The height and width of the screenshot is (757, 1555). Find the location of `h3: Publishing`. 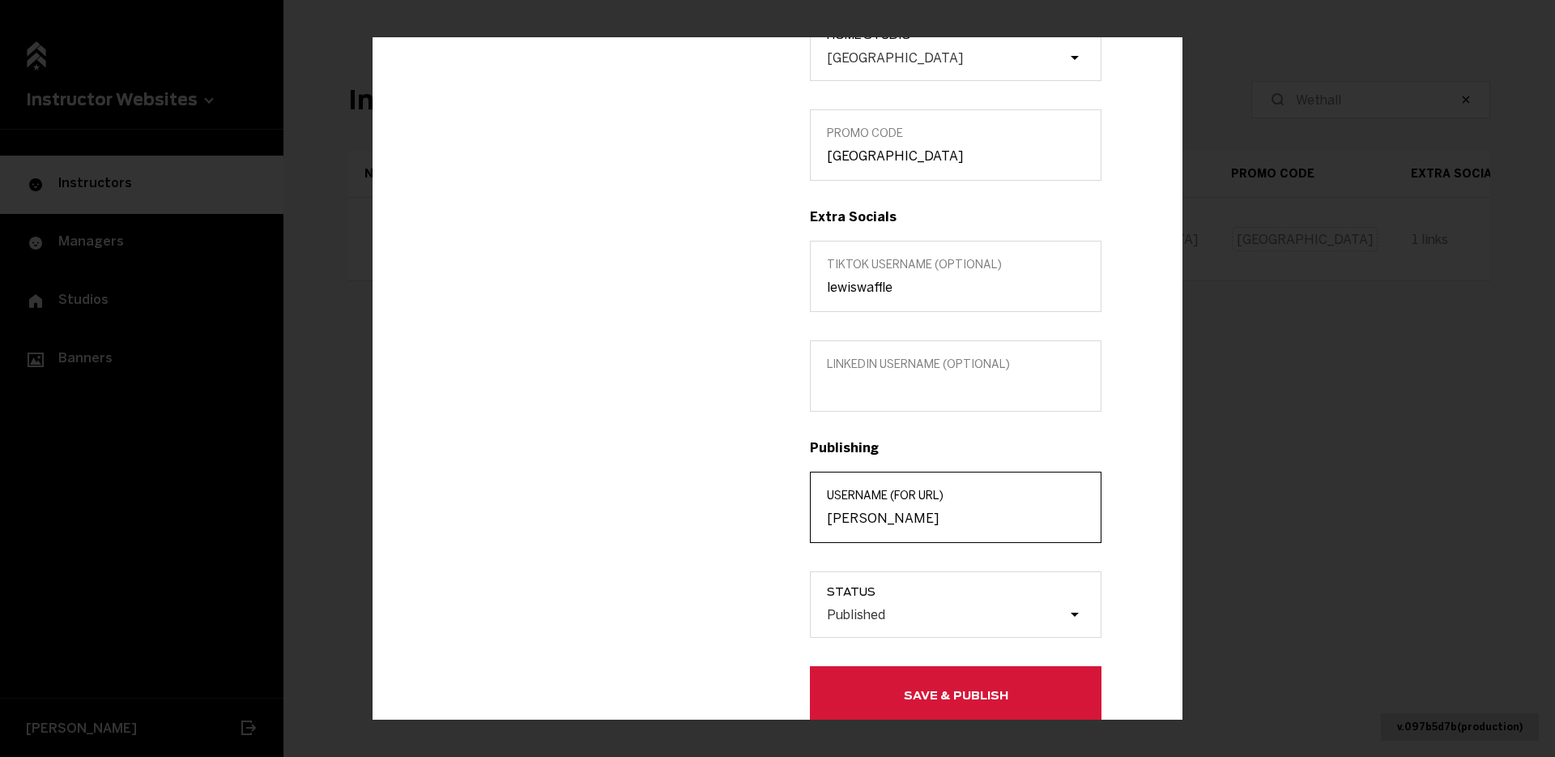

h3: Publishing is located at coordinates (956, 447).